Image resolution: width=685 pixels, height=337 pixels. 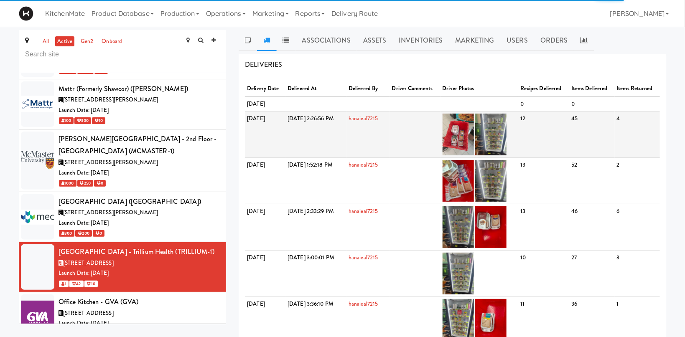 What do you see at coordinates (592, 227) in the screenshot?
I see `td: 46` at bounding box center [592, 227].